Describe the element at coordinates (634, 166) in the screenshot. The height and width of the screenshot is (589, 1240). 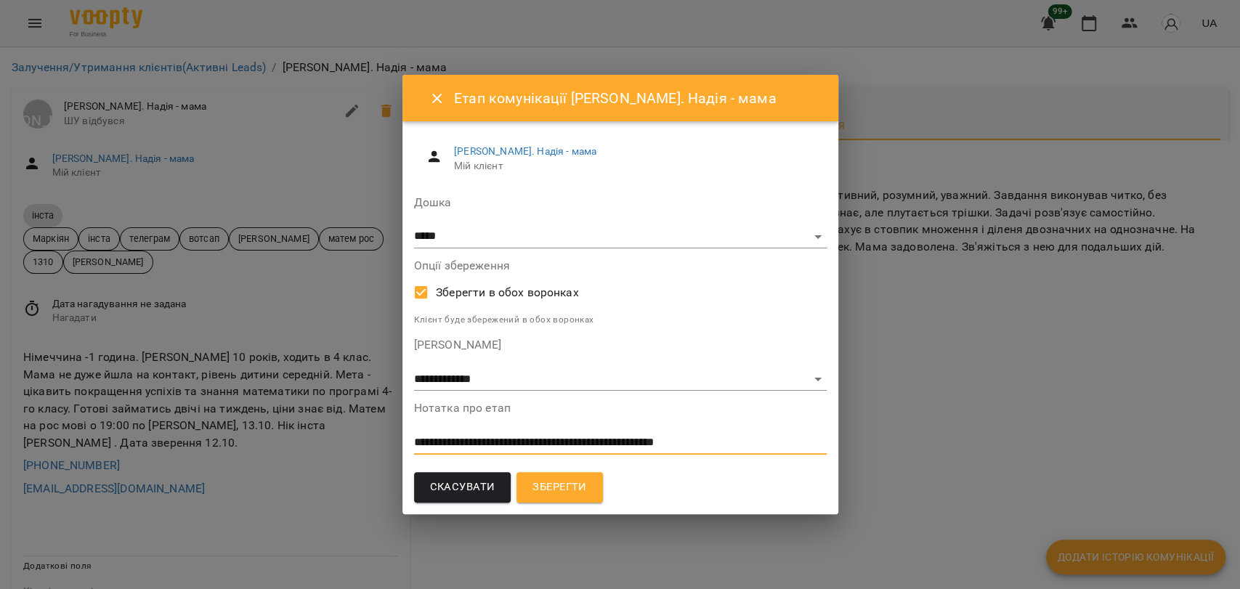
I see `span: Мій клієнт` at that location.